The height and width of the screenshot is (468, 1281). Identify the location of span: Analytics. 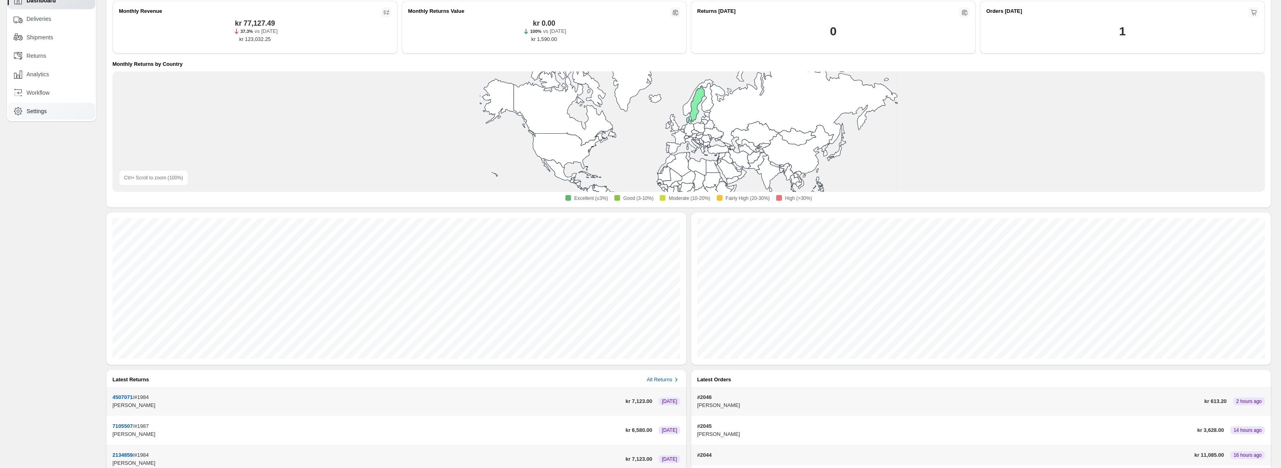
(38, 74).